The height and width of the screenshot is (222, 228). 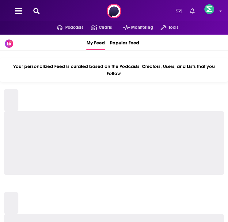 What do you see at coordinates (98, 28) in the screenshot?
I see `a: Charts` at bounding box center [98, 28].